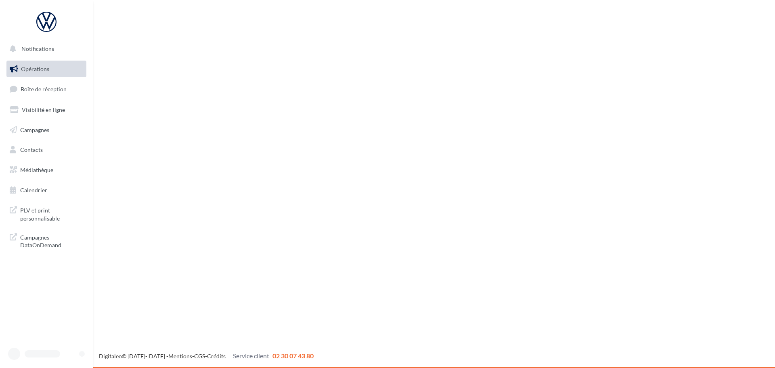  Describe the element at coordinates (46, 89) in the screenshot. I see `a: Boîte de réception` at that location.